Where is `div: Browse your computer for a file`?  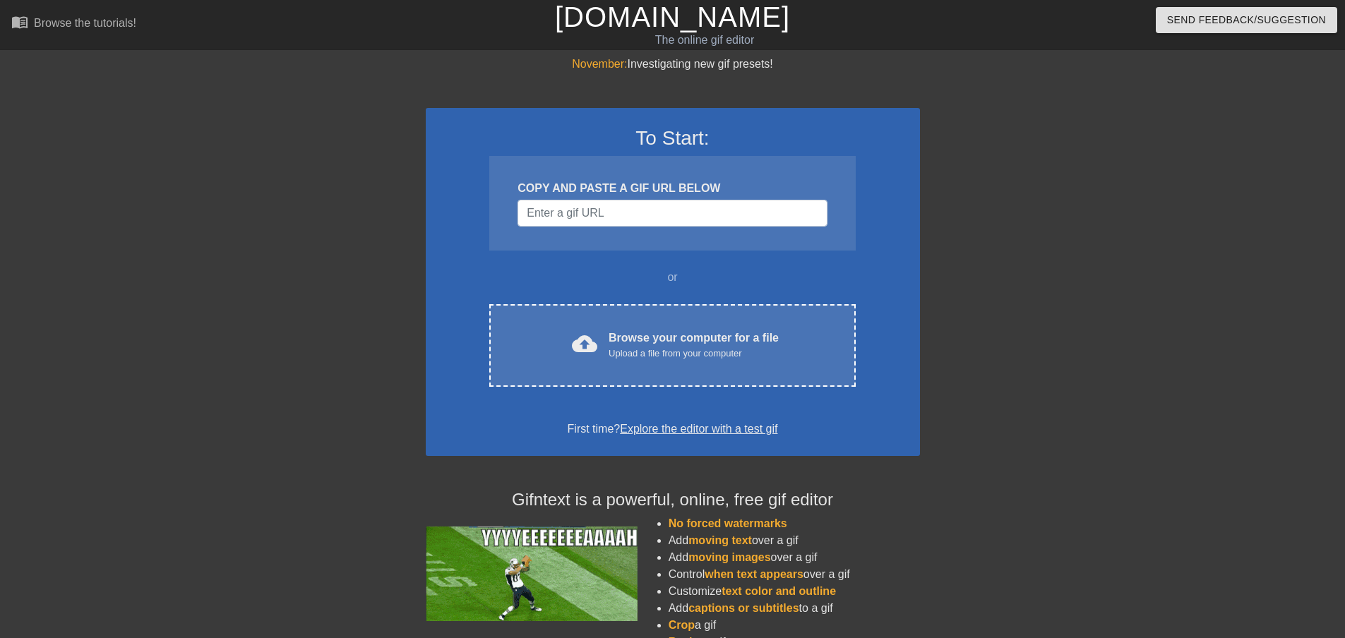 div: Browse your computer for a file is located at coordinates (693, 345).